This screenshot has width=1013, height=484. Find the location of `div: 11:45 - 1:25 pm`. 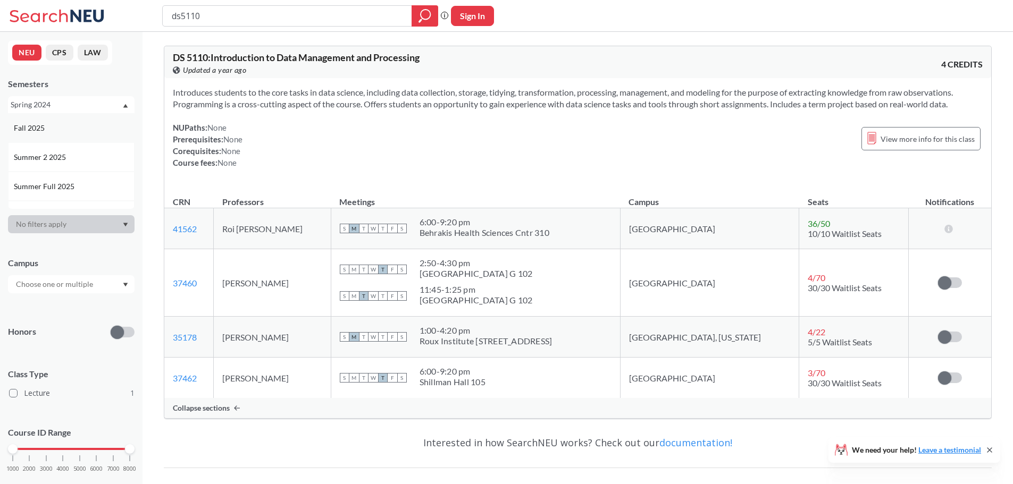

div: 11:45 - 1:25 pm is located at coordinates (476, 290).